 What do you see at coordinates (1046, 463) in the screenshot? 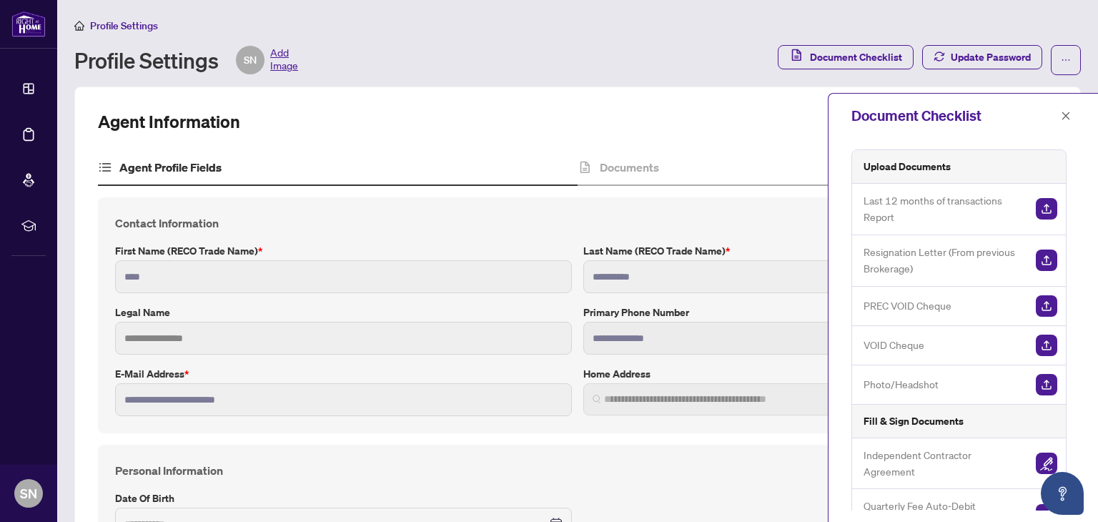
I see `img: Sign Document` at bounding box center [1046, 463].